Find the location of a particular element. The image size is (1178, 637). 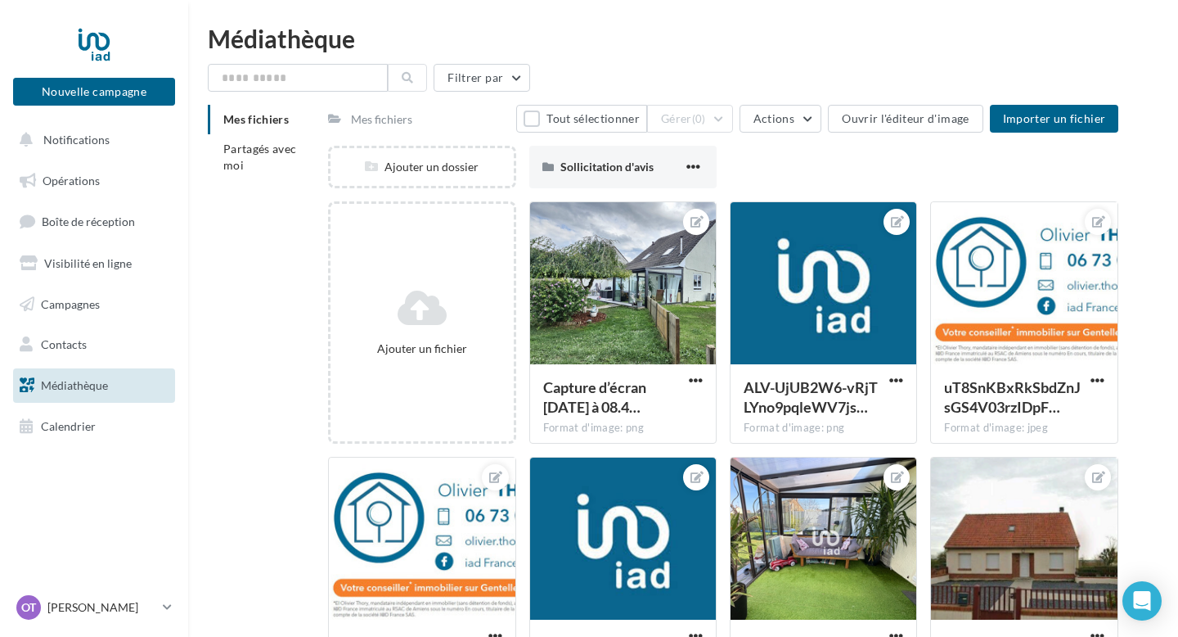

button: Ouvrir l'éditeur d'image is located at coordinates (905, 119).